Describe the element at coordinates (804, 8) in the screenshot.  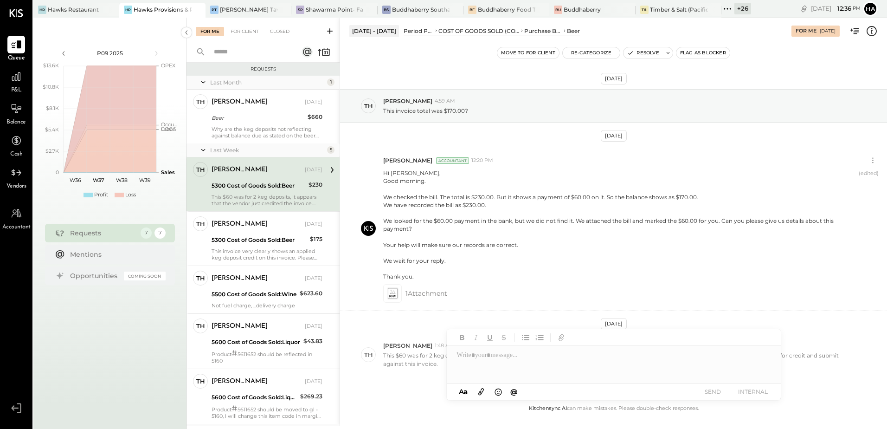
I see `div: copy link` at that location.